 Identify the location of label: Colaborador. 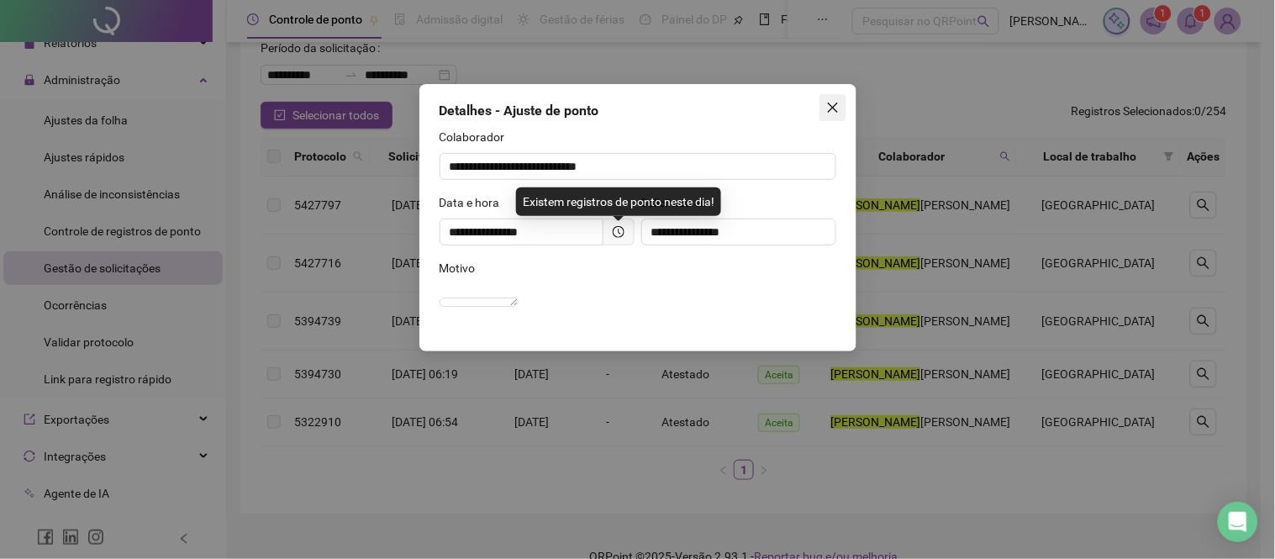
(477, 137).